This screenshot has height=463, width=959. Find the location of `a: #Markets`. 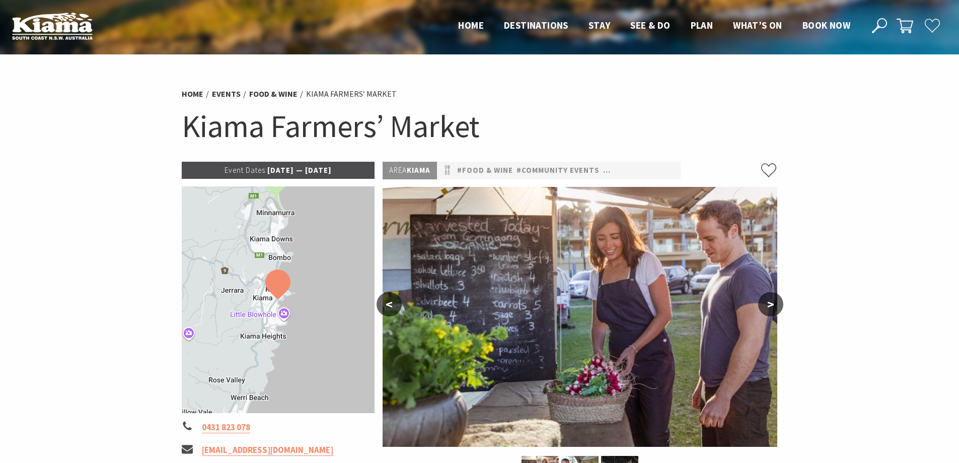

a: #Markets is located at coordinates (697, 170).